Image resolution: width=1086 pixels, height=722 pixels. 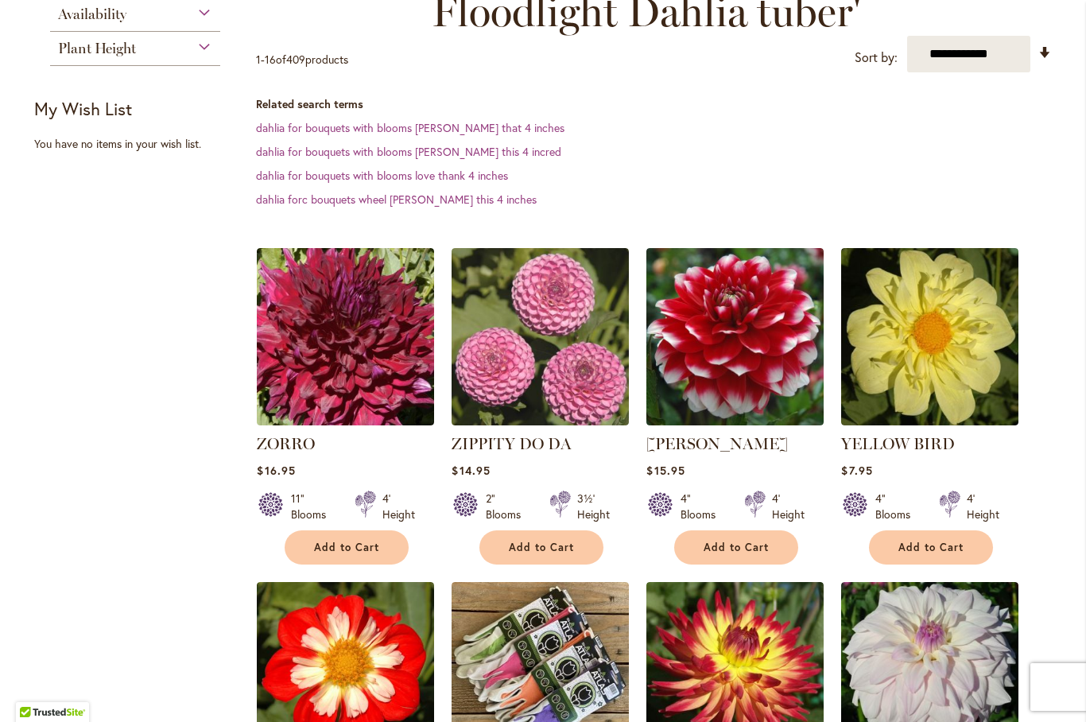 I want to click on p: - of products, so click(x=302, y=60).